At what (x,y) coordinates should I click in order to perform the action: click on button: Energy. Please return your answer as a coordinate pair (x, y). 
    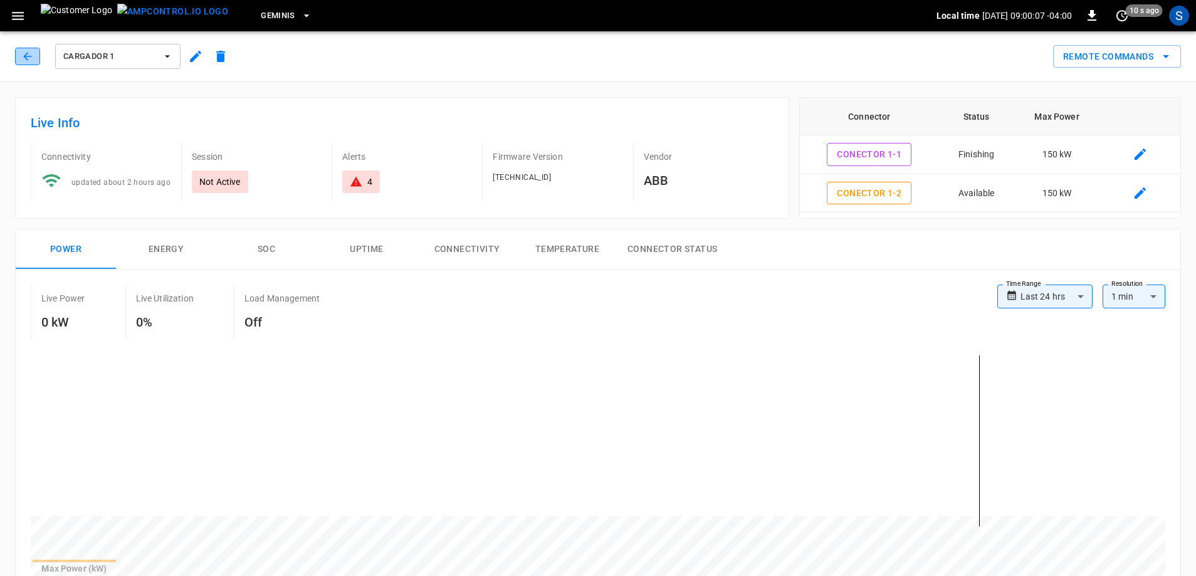
    Looking at the image, I should click on (166, 250).